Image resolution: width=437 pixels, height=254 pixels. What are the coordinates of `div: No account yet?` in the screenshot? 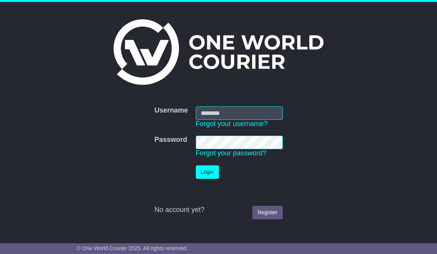 It's located at (218, 210).